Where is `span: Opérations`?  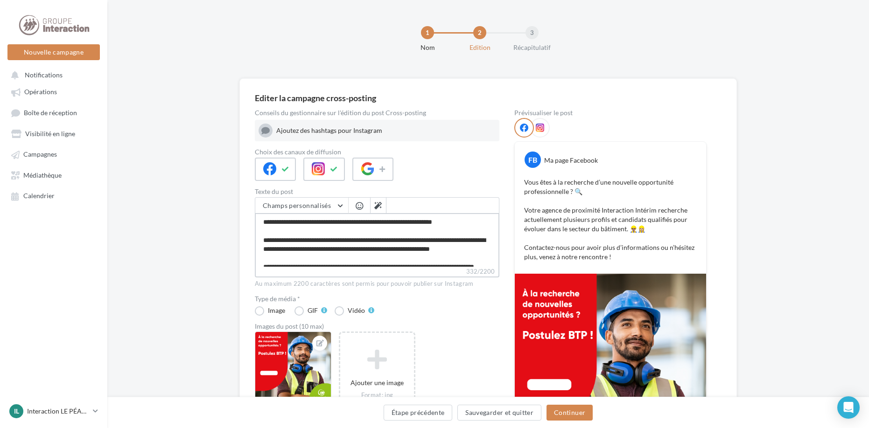 span: Opérations is located at coordinates (41, 92).